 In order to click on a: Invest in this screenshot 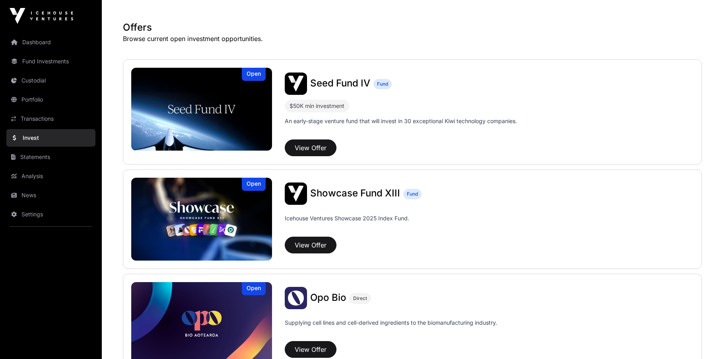, I will do `click(51, 138)`.